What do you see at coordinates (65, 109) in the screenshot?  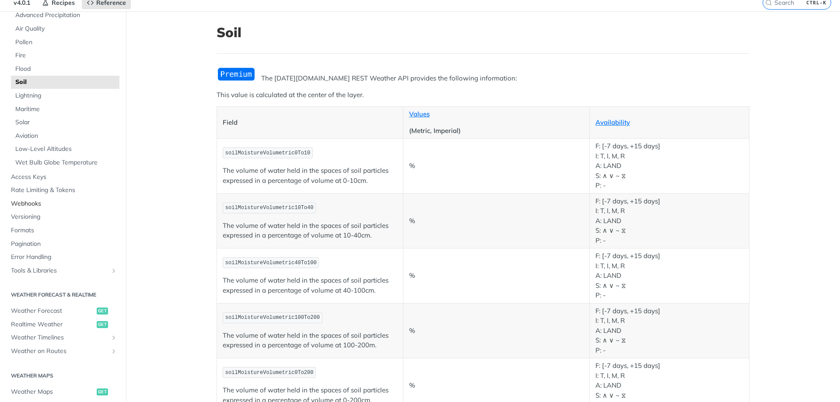 I see `a: Maritime` at bounding box center [65, 109].